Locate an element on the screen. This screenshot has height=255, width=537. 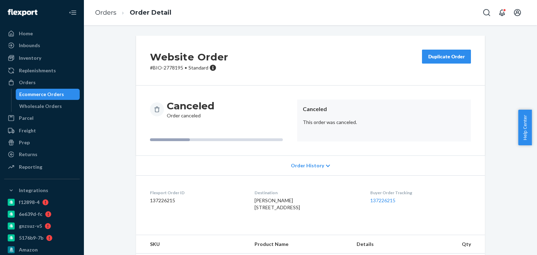
button: Integrations is located at coordinates (42, 190).